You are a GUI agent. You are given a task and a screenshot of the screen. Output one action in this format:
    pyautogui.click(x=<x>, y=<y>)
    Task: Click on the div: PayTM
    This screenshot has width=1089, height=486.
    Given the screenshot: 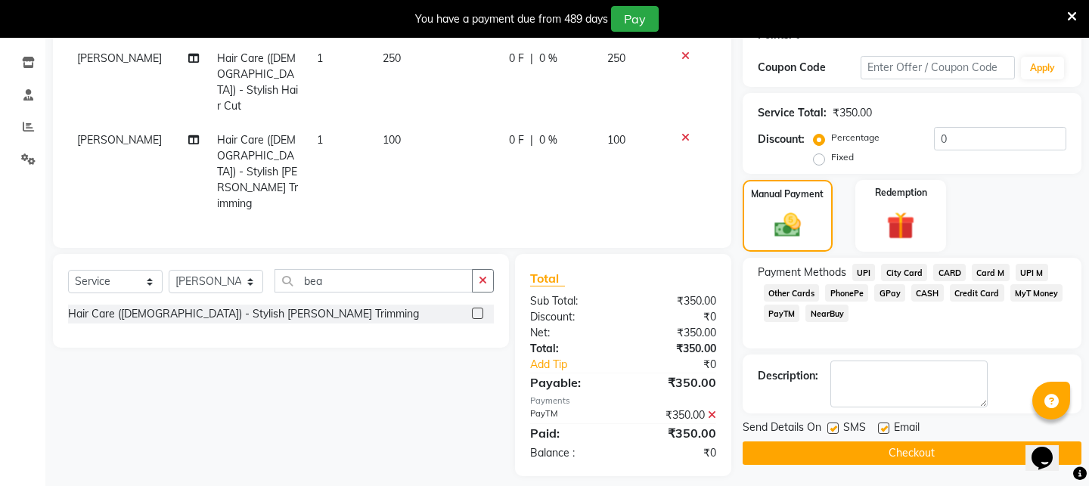 What is the action you would take?
    pyautogui.click(x=571, y=415)
    